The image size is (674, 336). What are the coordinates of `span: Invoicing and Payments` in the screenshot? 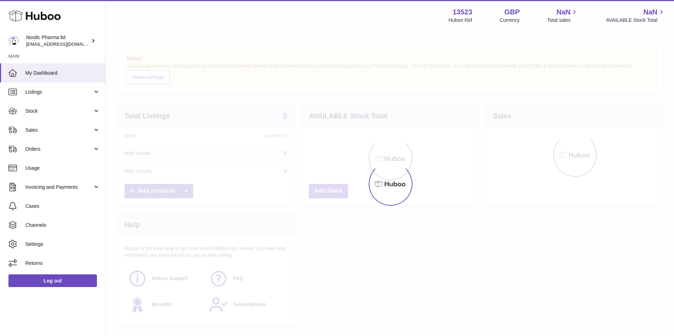 It's located at (59, 187).